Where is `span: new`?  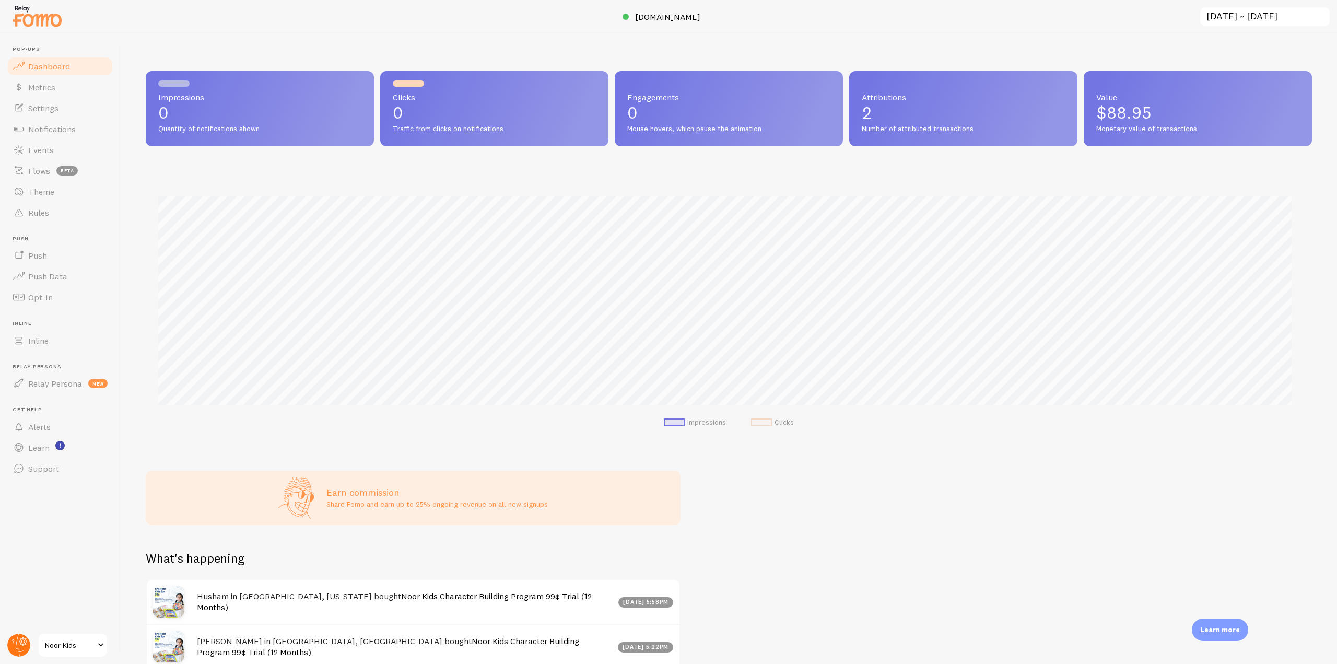 span: new is located at coordinates (98, 383).